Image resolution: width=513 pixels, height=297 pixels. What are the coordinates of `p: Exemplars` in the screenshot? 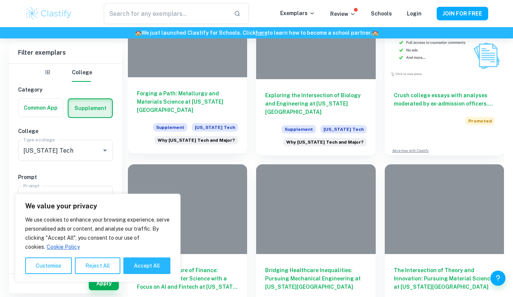 It's located at (298, 13).